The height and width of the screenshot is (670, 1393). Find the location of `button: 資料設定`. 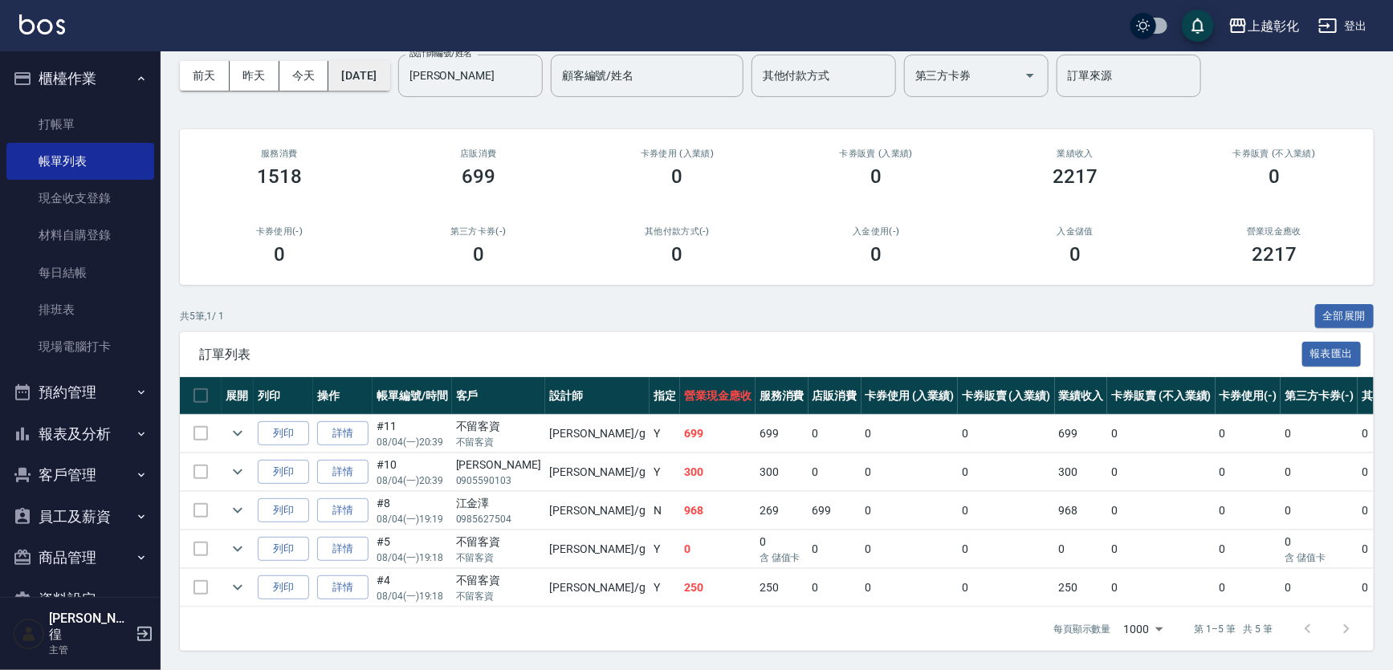

button: 資料設定 is located at coordinates (80, 600).